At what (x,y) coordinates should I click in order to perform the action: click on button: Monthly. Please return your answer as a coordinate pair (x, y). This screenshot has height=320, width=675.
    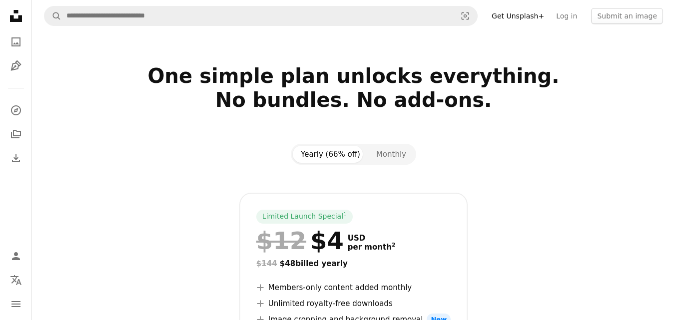
    Looking at the image, I should click on (391, 154).